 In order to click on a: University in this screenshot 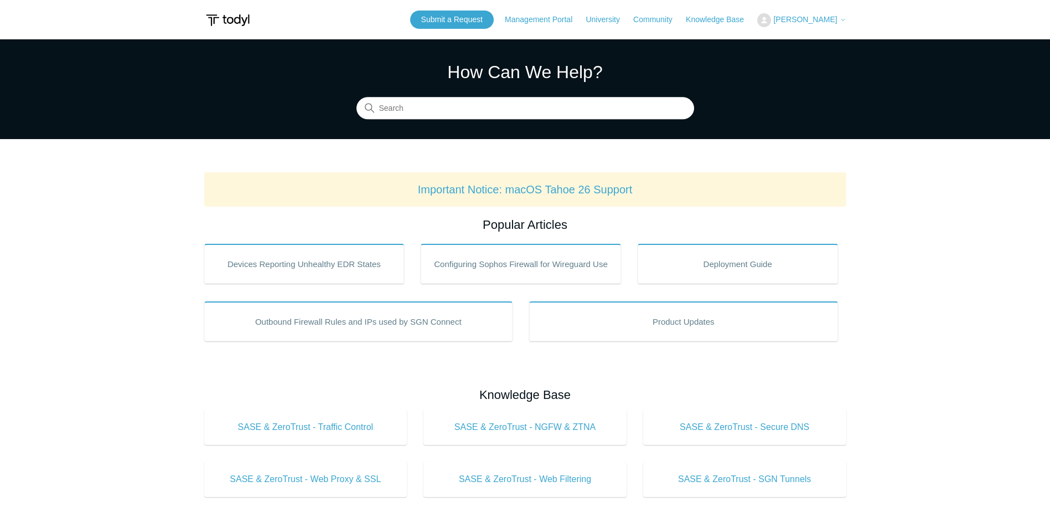, I will do `click(608, 19)`.